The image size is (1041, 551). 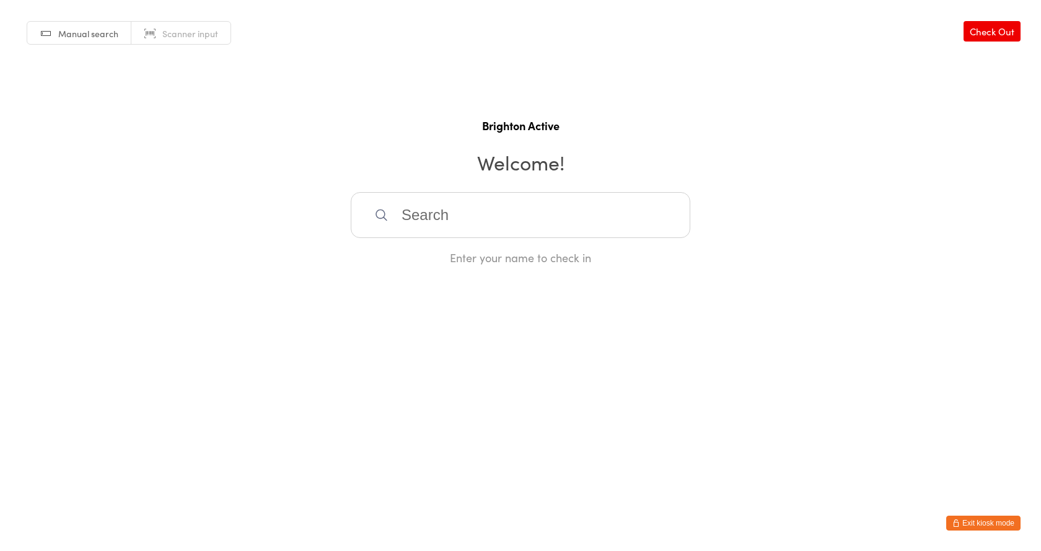 What do you see at coordinates (521, 257) in the screenshot?
I see `div: Enter your name to check in` at bounding box center [521, 257].